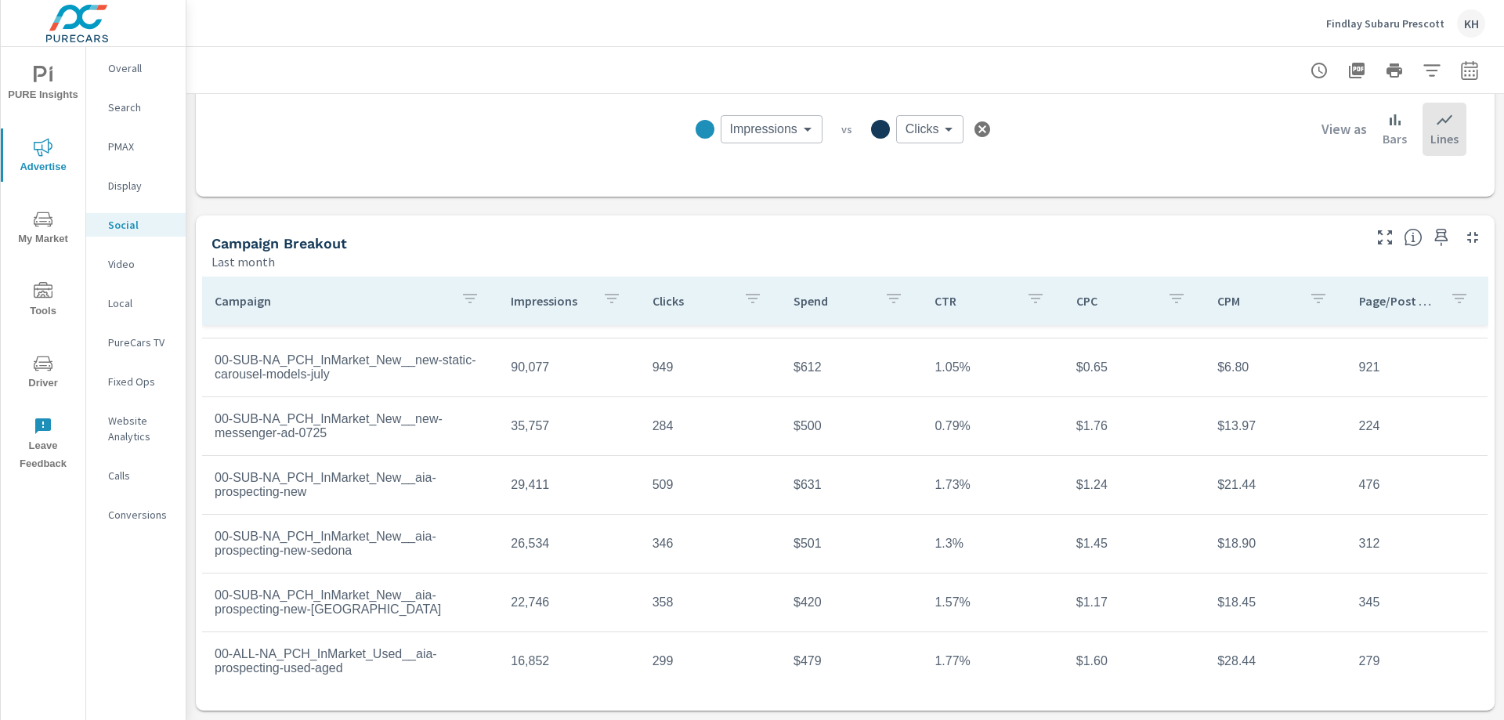 Image resolution: width=1504 pixels, height=720 pixels. What do you see at coordinates (350, 544) in the screenshot?
I see `td: 00-SUB-NA_PCH_InMarket_New__aia-prospecting-new-sedona` at bounding box center [350, 544].